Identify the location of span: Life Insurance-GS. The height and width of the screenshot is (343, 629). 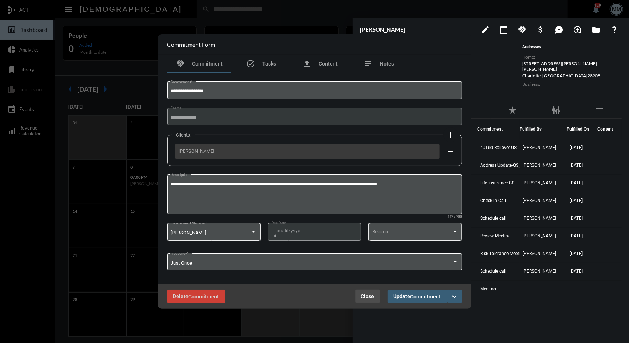
(497, 183).